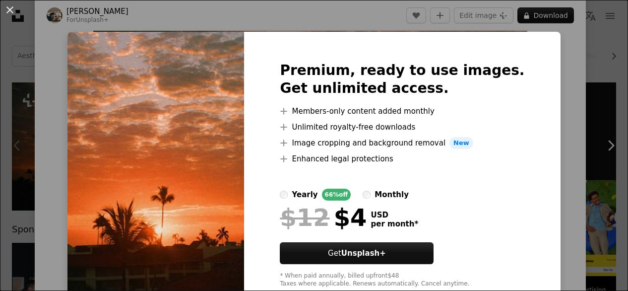 The height and width of the screenshot is (291, 628). I want to click on input: yearly66%off, so click(284, 195).